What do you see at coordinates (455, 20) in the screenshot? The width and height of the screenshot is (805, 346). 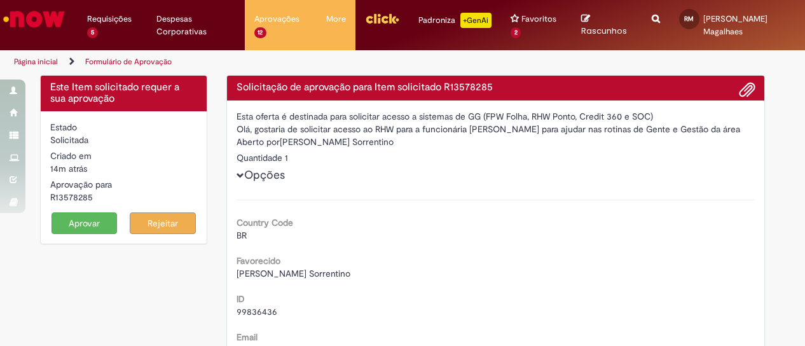 I see `div: Padroniza` at bounding box center [455, 20].